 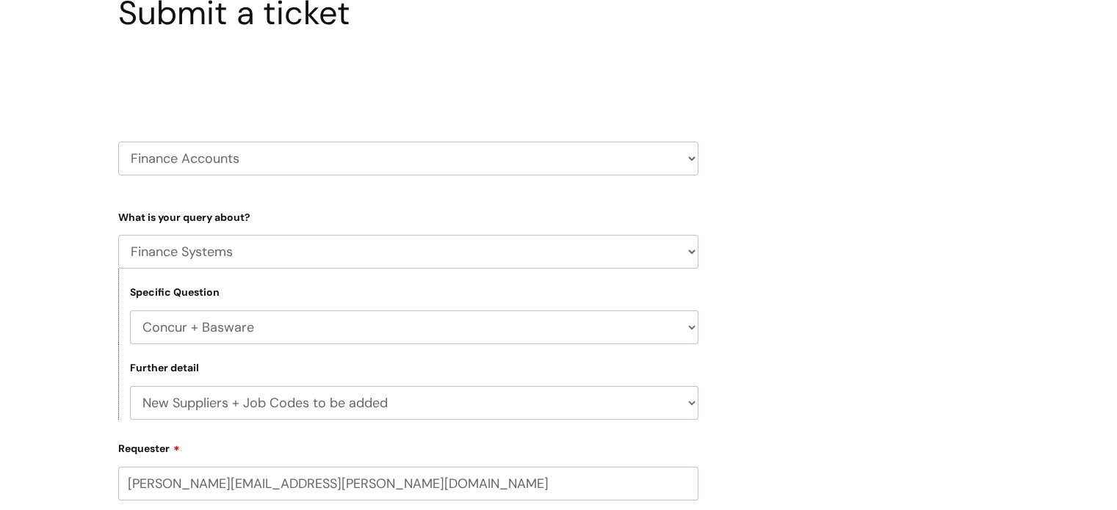 What do you see at coordinates (408, 446) in the screenshot?
I see `label: Requester` at bounding box center [408, 446].